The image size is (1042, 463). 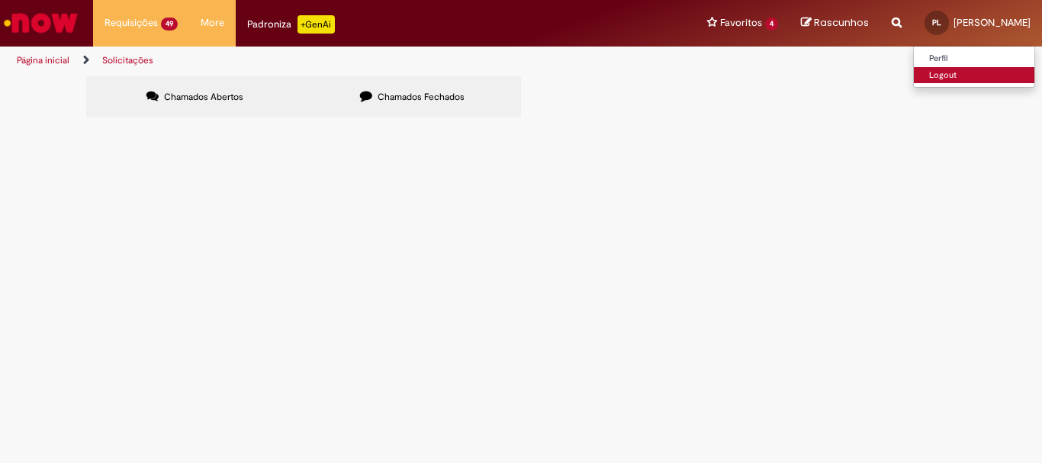 I want to click on span: More, so click(x=212, y=23).